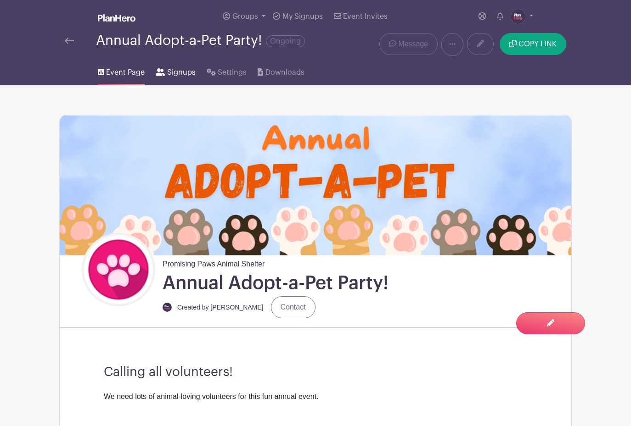 Image resolution: width=631 pixels, height=426 pixels. I want to click on span: Event Invites, so click(365, 17).